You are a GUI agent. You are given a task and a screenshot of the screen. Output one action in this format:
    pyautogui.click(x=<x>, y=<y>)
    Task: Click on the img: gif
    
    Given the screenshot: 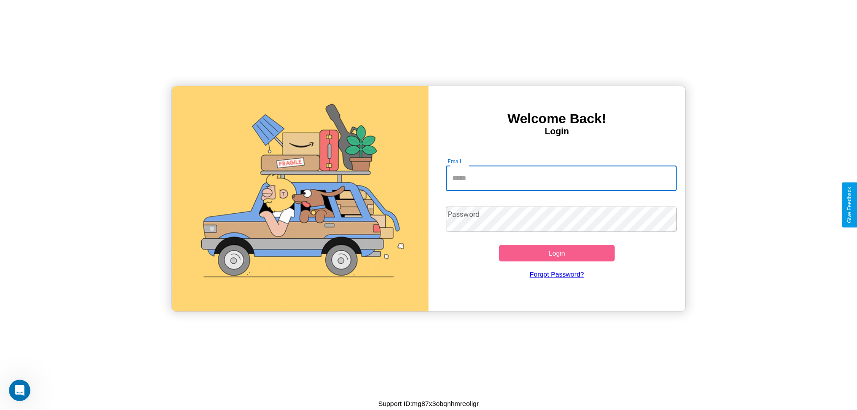 What is the action you would take?
    pyautogui.click(x=300, y=199)
    